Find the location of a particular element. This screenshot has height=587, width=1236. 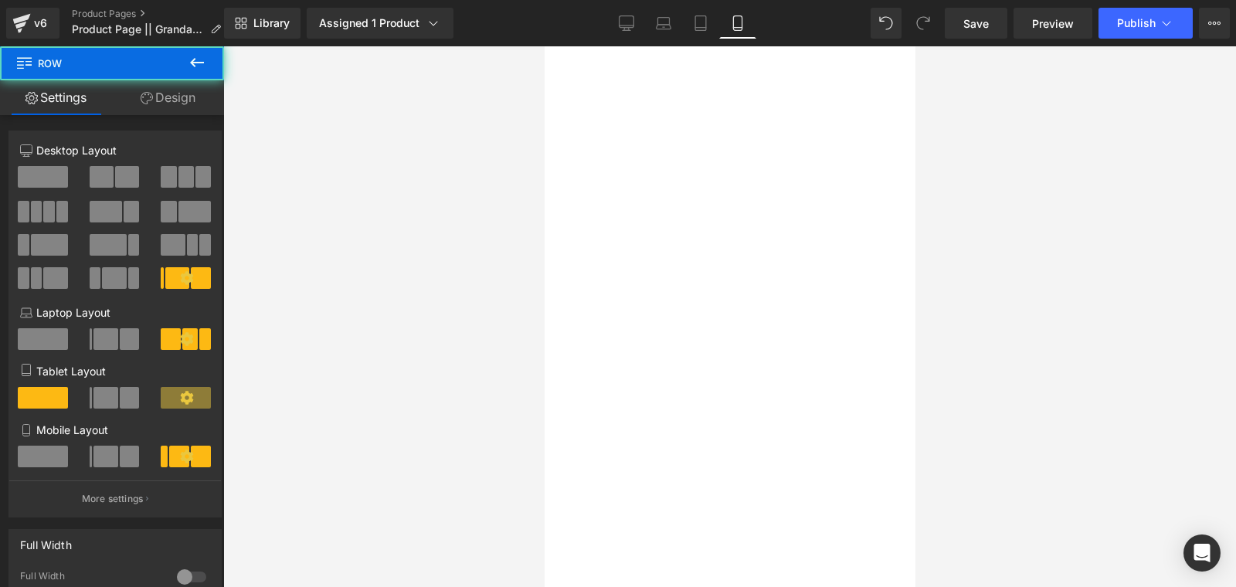

button: More is located at coordinates (1214, 23).